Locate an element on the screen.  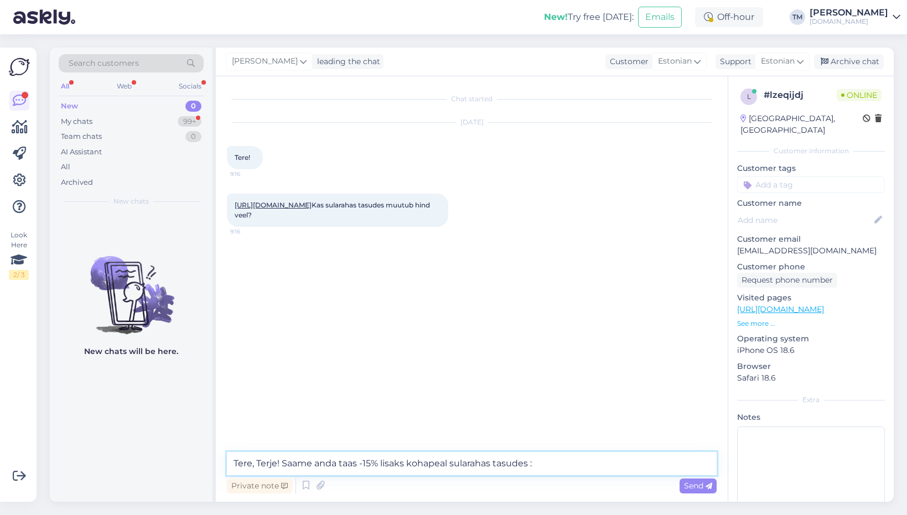
span: Kas sularahas tasudes muutub hind veel? is located at coordinates (333, 210).